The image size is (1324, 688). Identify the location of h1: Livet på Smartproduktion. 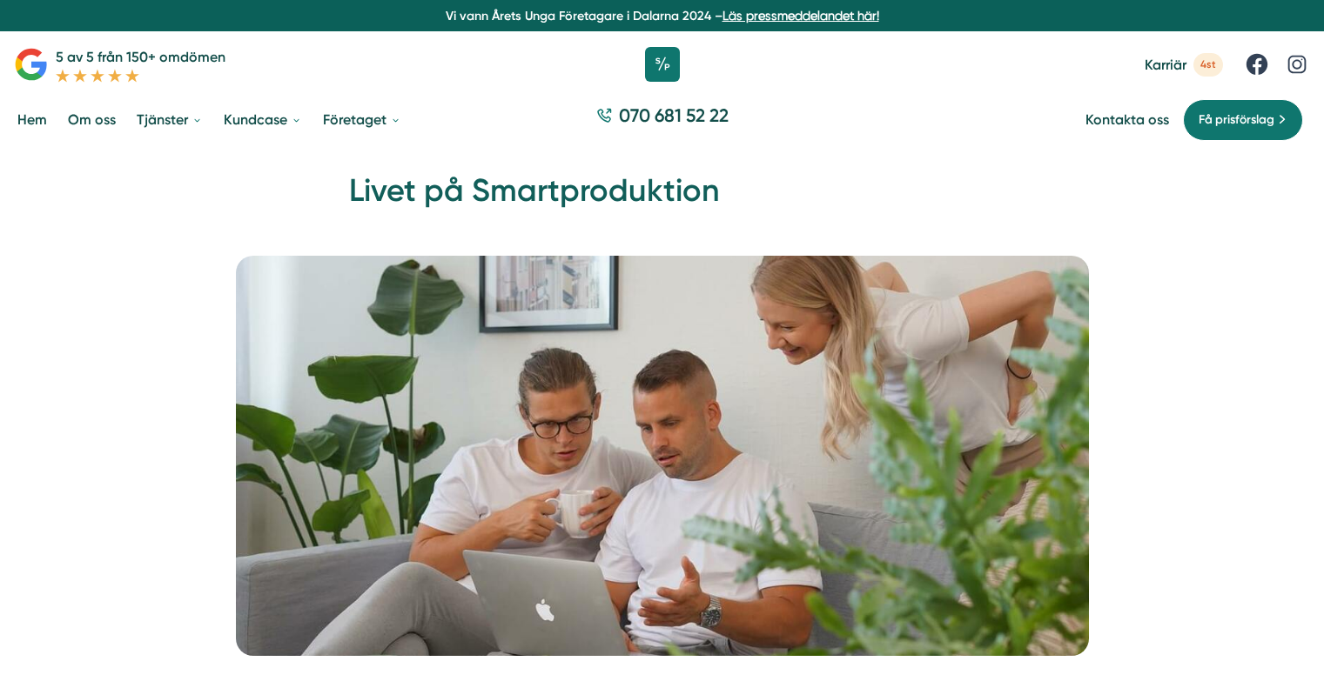
(662, 198).